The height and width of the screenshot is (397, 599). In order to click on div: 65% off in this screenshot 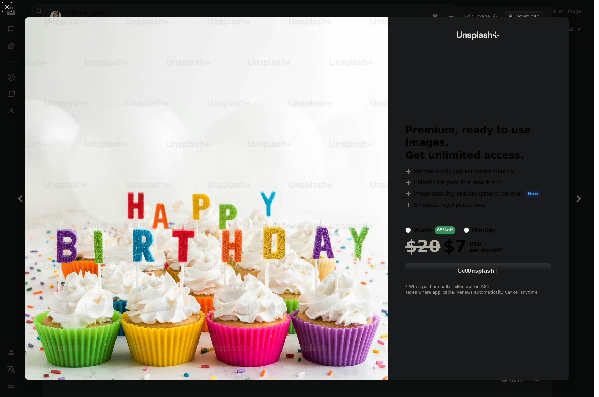, I will do `click(445, 230)`.